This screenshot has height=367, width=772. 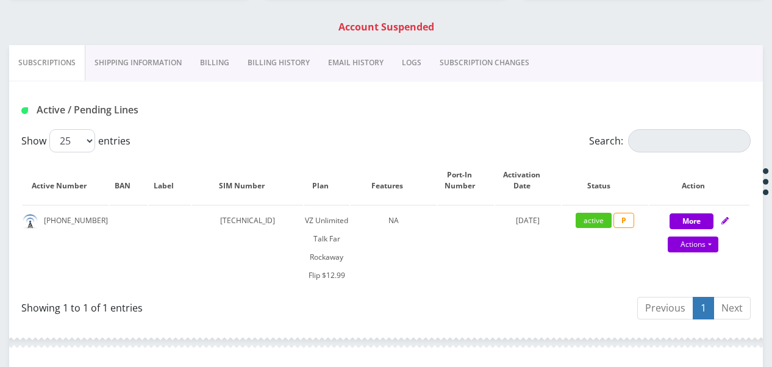 What do you see at coordinates (394, 181) in the screenshot?
I see `th: Features: activate to sort column ascending` at bounding box center [394, 181].